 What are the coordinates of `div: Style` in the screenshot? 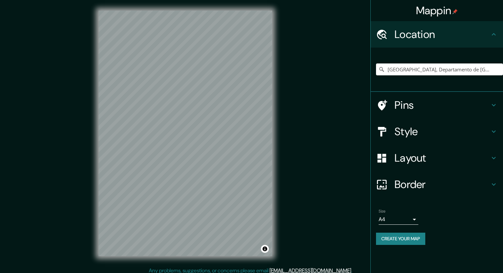 It's located at (437, 132).